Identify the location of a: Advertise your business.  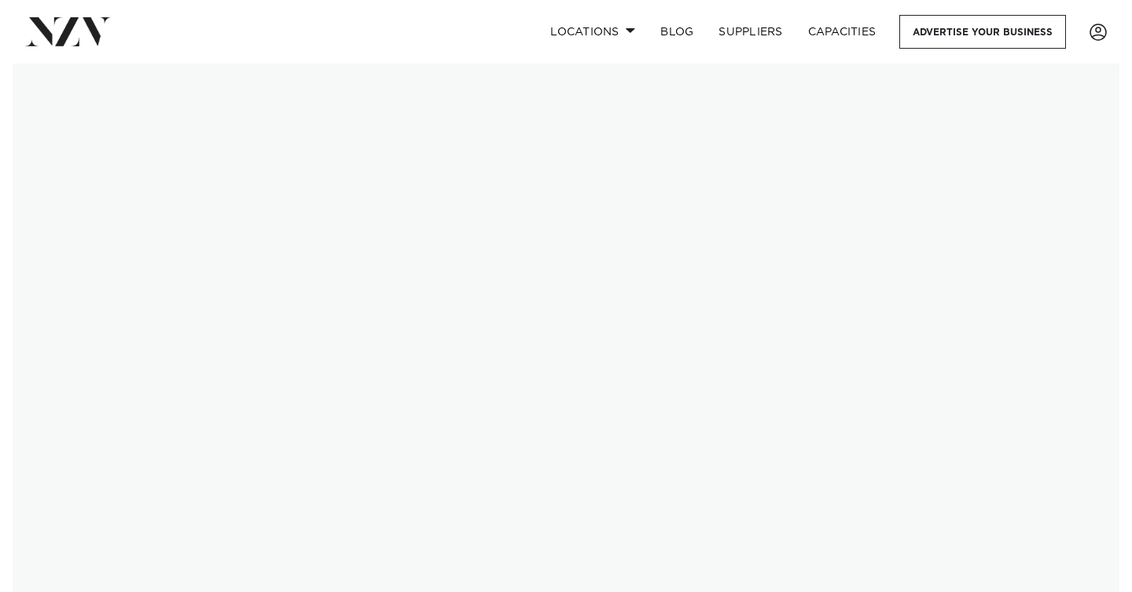
(982, 31).